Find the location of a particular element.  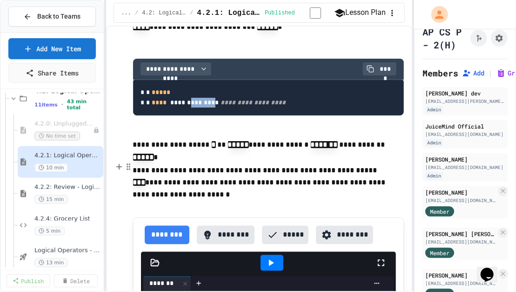

span: Logical Operators - Quiz is located at coordinates (68, 250).